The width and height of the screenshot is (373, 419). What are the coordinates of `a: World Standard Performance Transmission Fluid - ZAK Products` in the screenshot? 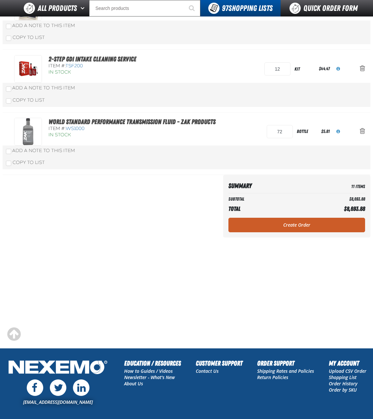 It's located at (132, 122).